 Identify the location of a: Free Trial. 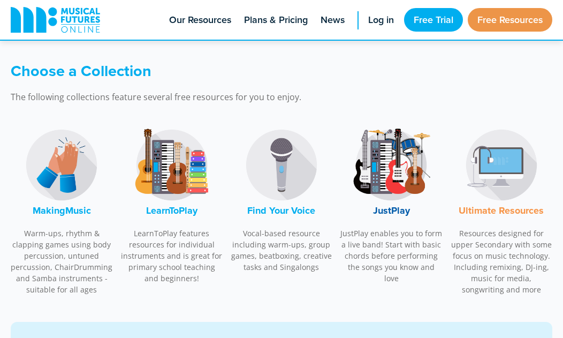
(433, 20).